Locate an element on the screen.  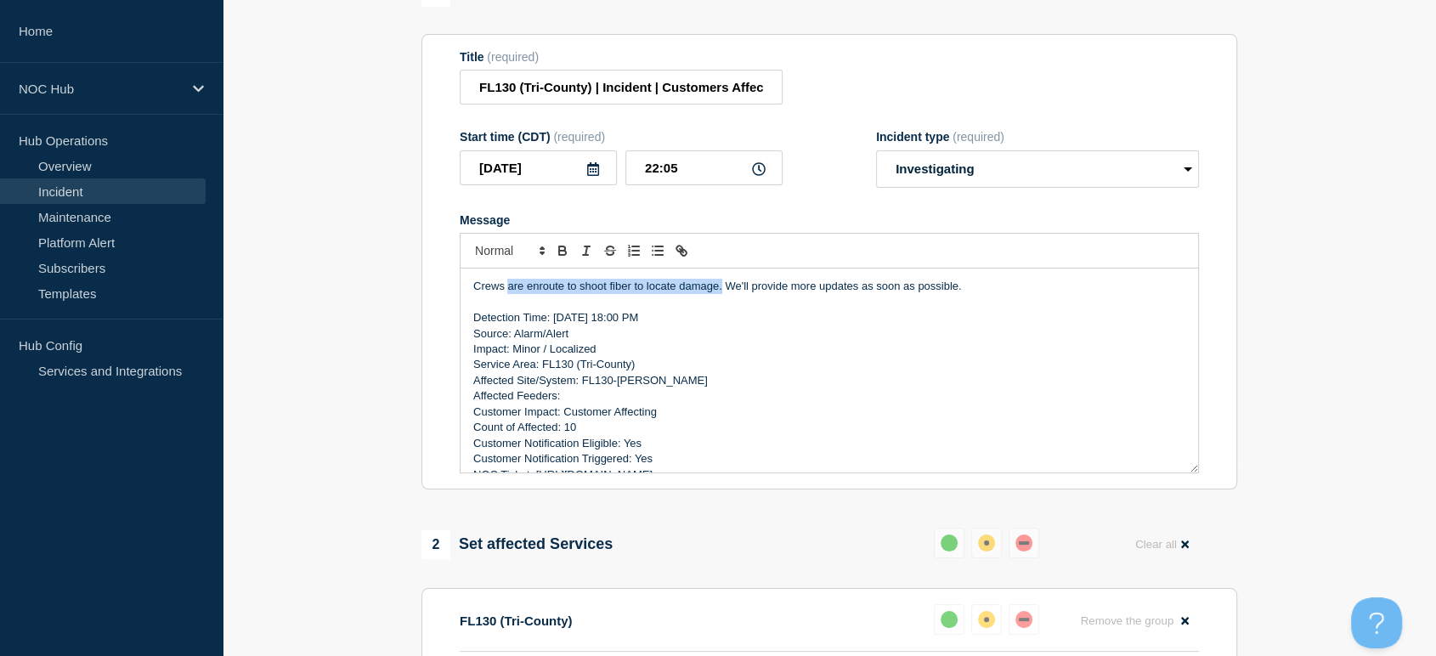
p: Customer Notification Triggered: Yes is located at coordinates (829, 459).